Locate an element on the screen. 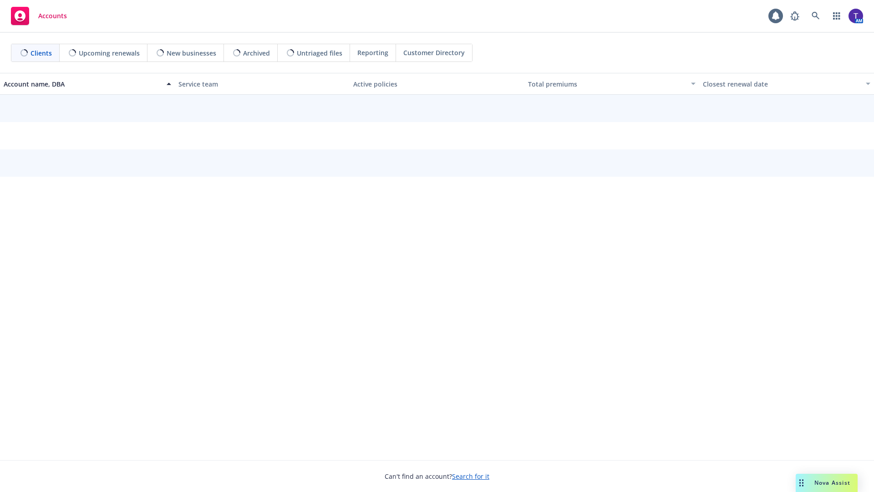 This screenshot has width=874, height=492. div: Closest renewal date is located at coordinates (781, 84).